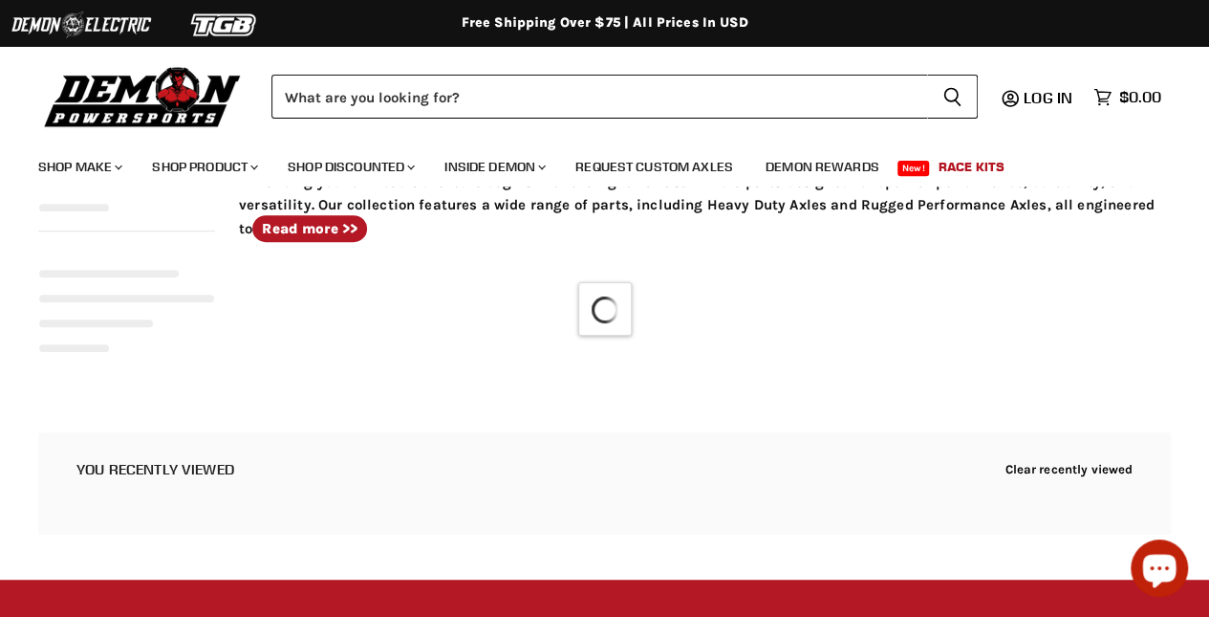 Image resolution: width=1209 pixels, height=617 pixels. Describe the element at coordinates (155, 468) in the screenshot. I see `h2: You recently viewed` at that location.